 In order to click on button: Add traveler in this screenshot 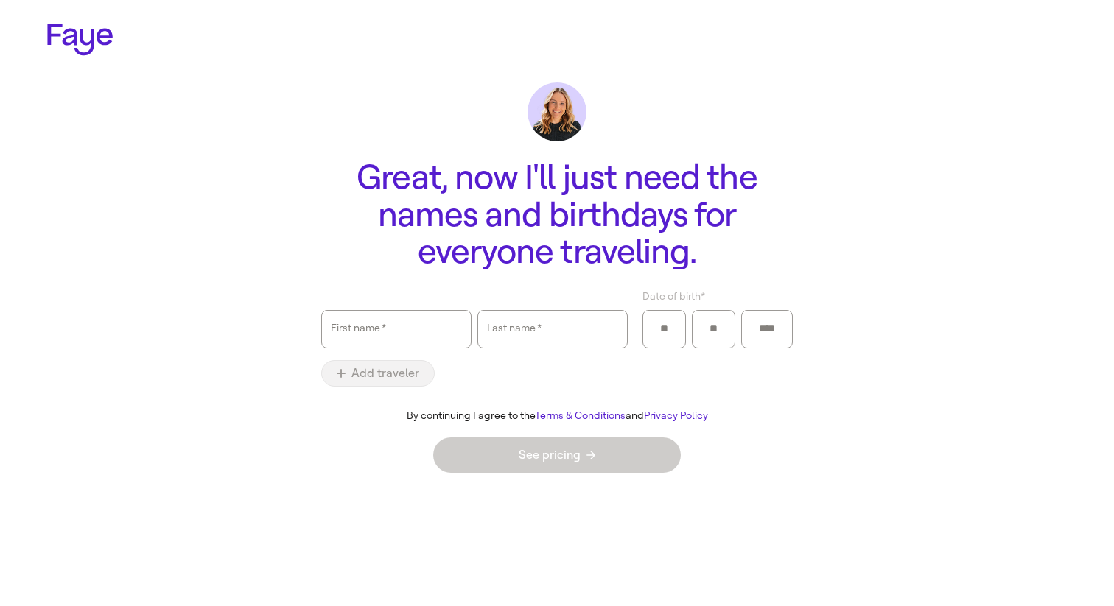, I will do `click(378, 374)`.